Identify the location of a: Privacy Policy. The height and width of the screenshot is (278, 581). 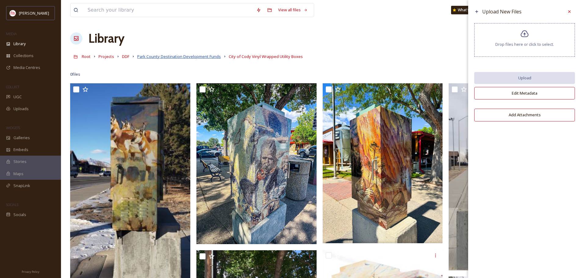
(31, 271).